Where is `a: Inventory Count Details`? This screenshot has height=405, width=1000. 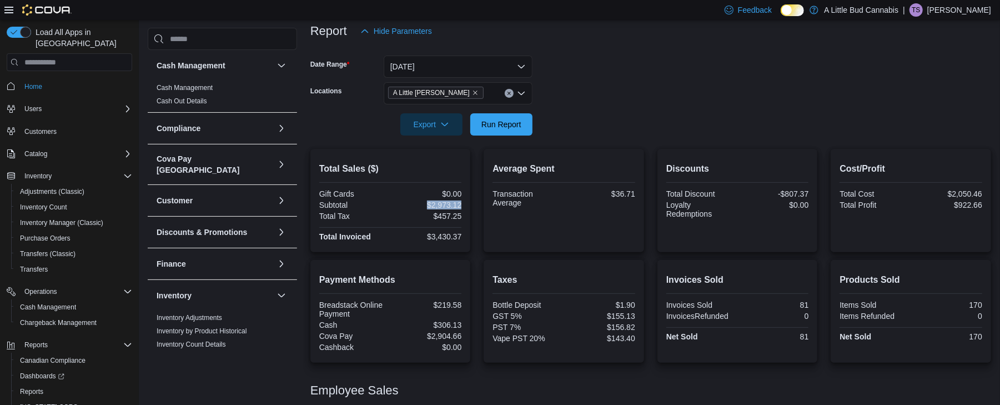 a: Inventory Count Details is located at coordinates (191, 344).